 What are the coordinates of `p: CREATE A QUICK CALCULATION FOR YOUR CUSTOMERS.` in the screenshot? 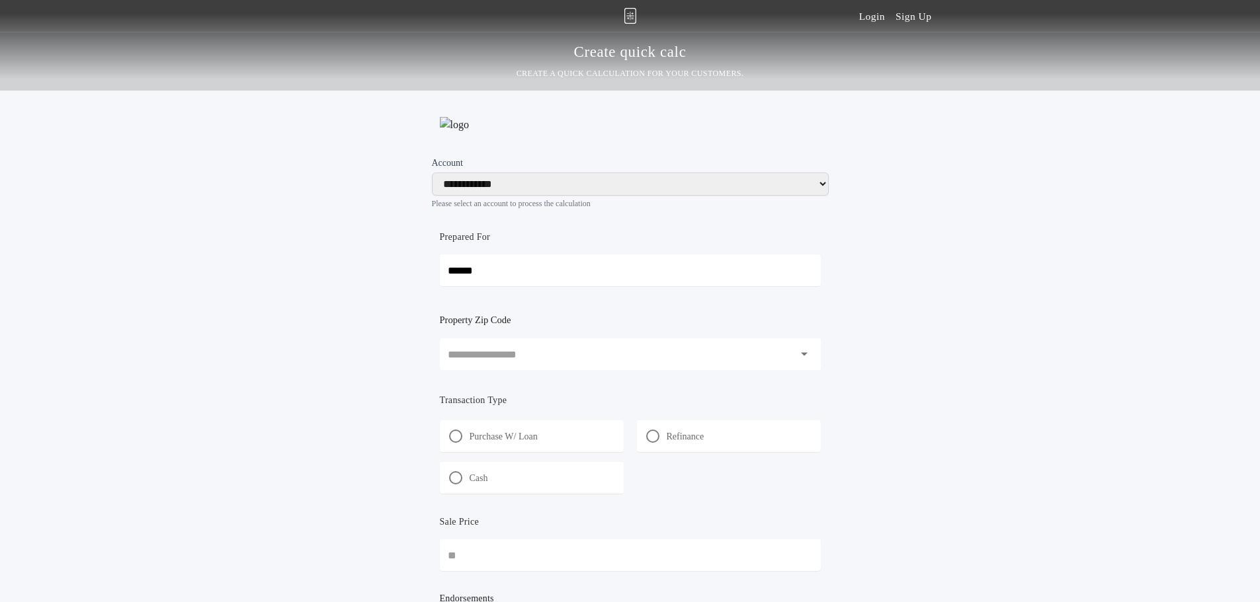 It's located at (630, 73).